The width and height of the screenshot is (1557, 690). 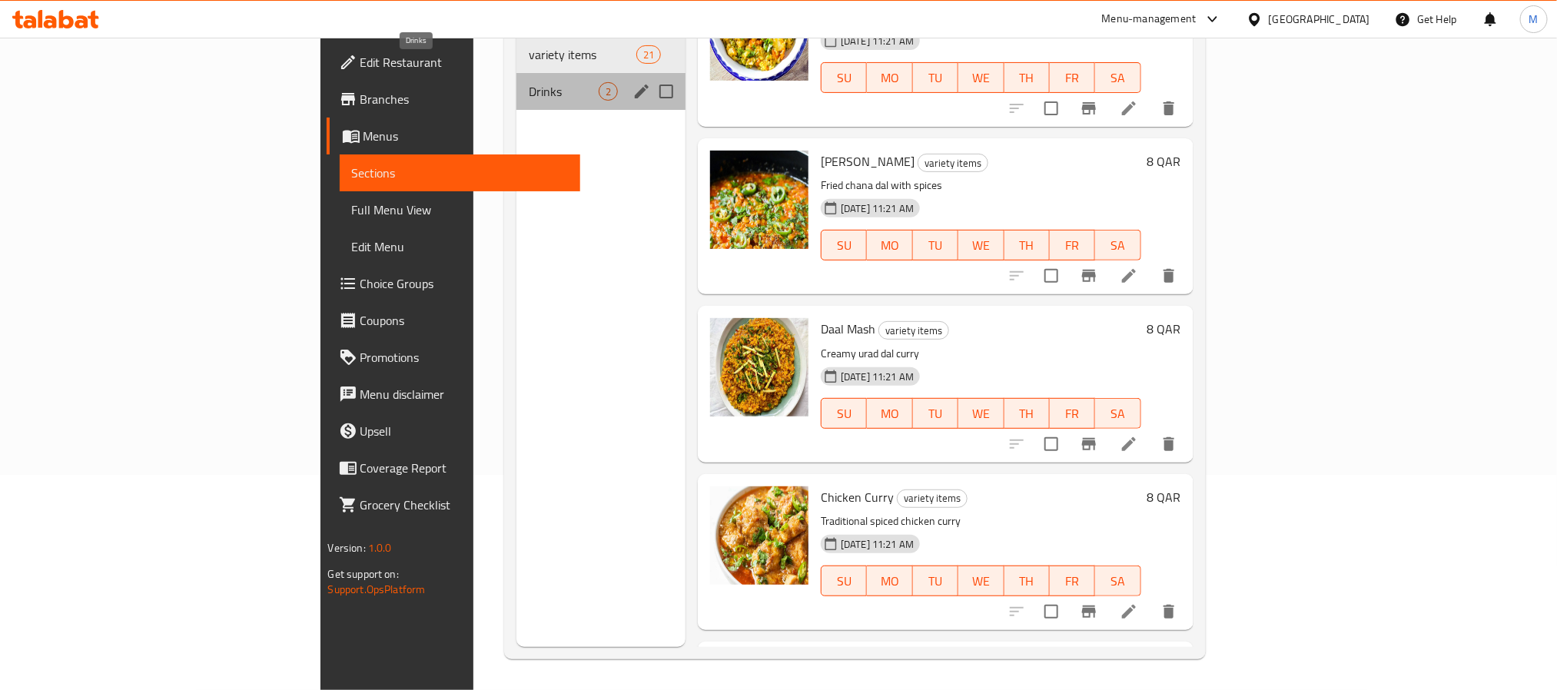 What do you see at coordinates (981, 185) in the screenshot?
I see `p: Fried chana dal with spices` at bounding box center [981, 185].